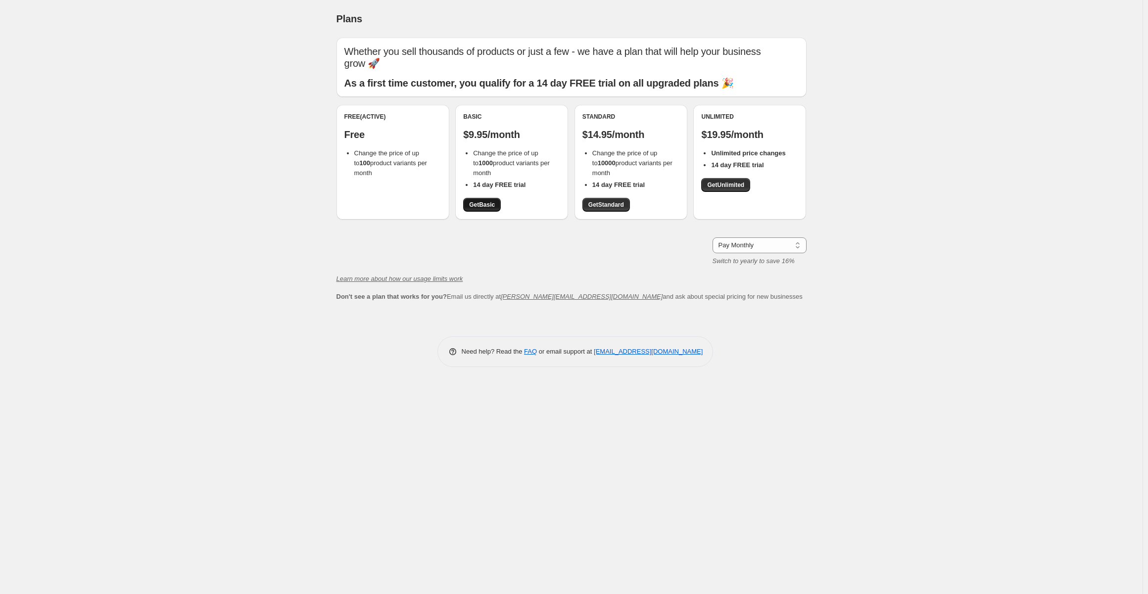  Describe the element at coordinates (400, 279) in the screenshot. I see `i: Learn more about how our usage limits work` at that location.